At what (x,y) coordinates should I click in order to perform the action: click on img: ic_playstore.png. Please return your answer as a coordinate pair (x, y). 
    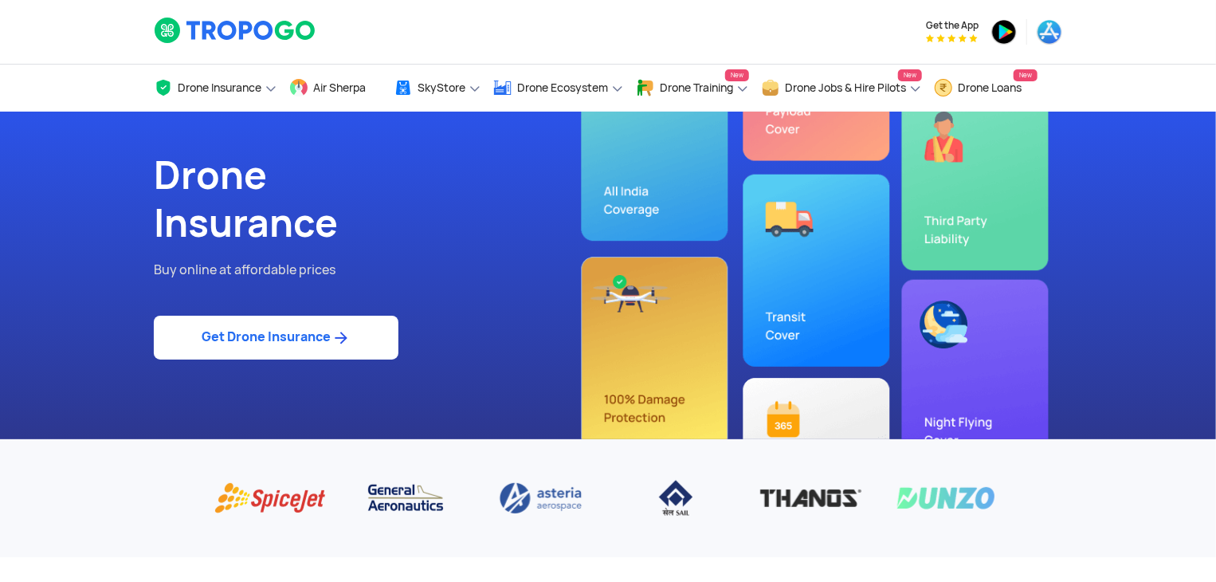
    Looking at the image, I should click on (1004, 32).